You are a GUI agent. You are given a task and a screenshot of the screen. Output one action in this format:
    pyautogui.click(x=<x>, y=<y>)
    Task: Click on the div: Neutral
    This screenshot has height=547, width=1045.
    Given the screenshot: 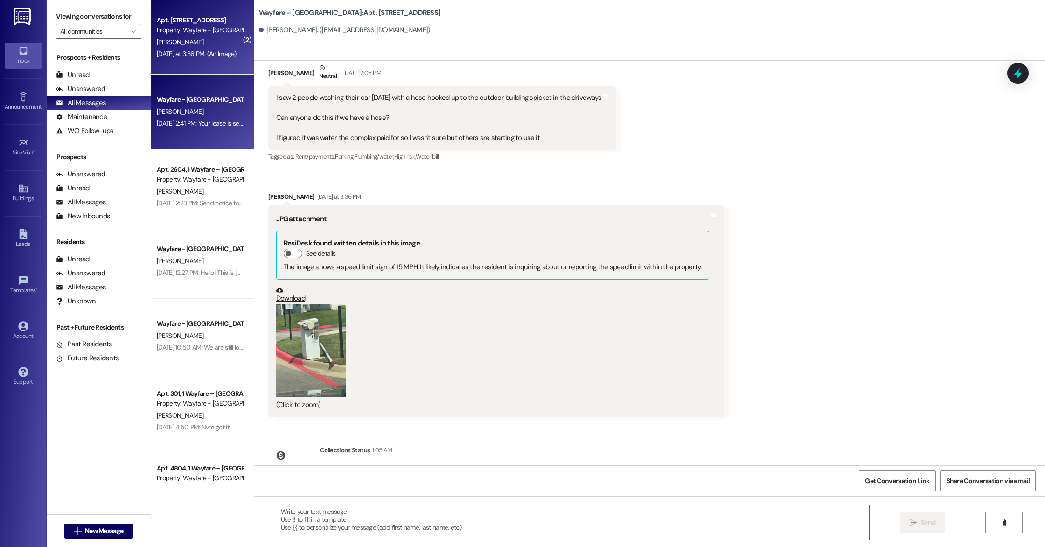 What is the action you would take?
    pyautogui.click(x=328, y=73)
    